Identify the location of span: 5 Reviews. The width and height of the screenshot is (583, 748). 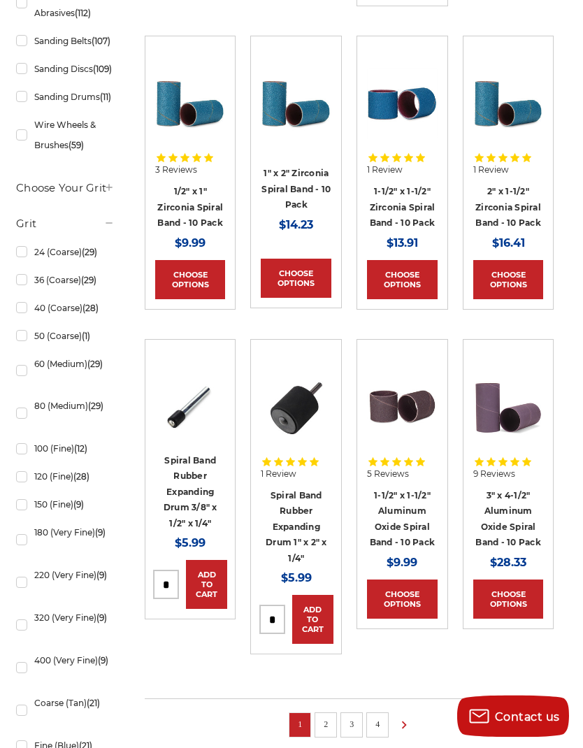
(388, 475).